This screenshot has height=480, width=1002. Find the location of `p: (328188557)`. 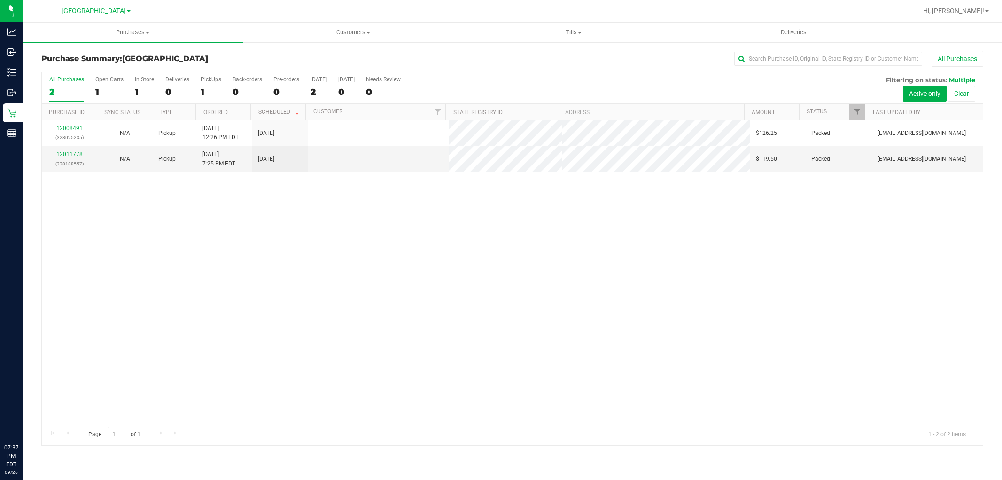

p: (328188557) is located at coordinates (70, 164).